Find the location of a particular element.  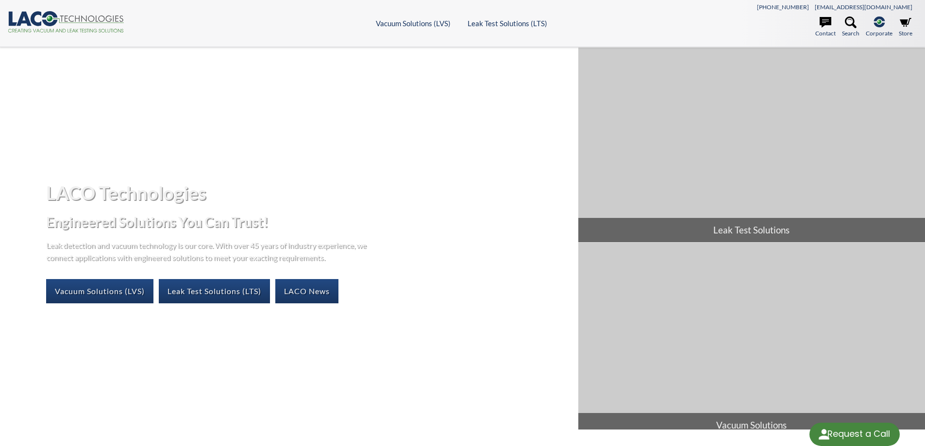

a: LACO News is located at coordinates (307, 291).